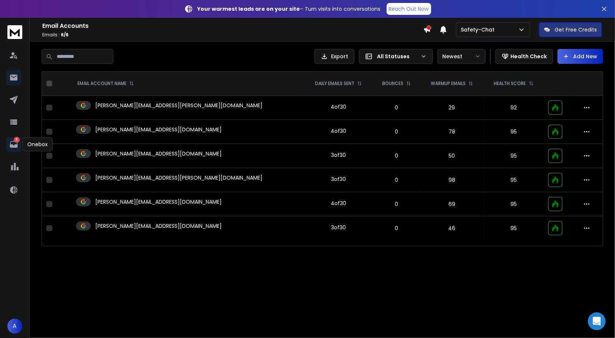 This screenshot has height=338, width=615. I want to click on button: Add New, so click(580, 56).